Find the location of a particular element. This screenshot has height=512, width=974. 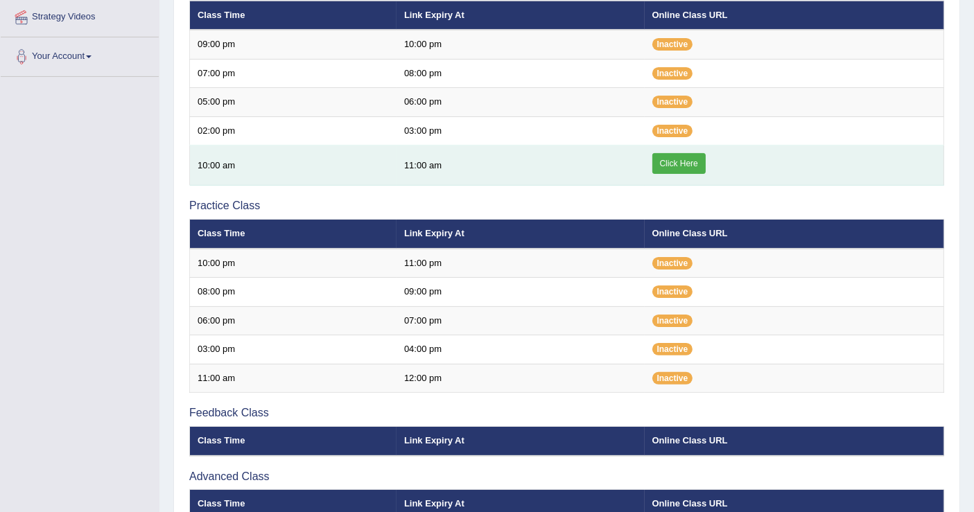

td: 04:00 pm is located at coordinates (521, 350).